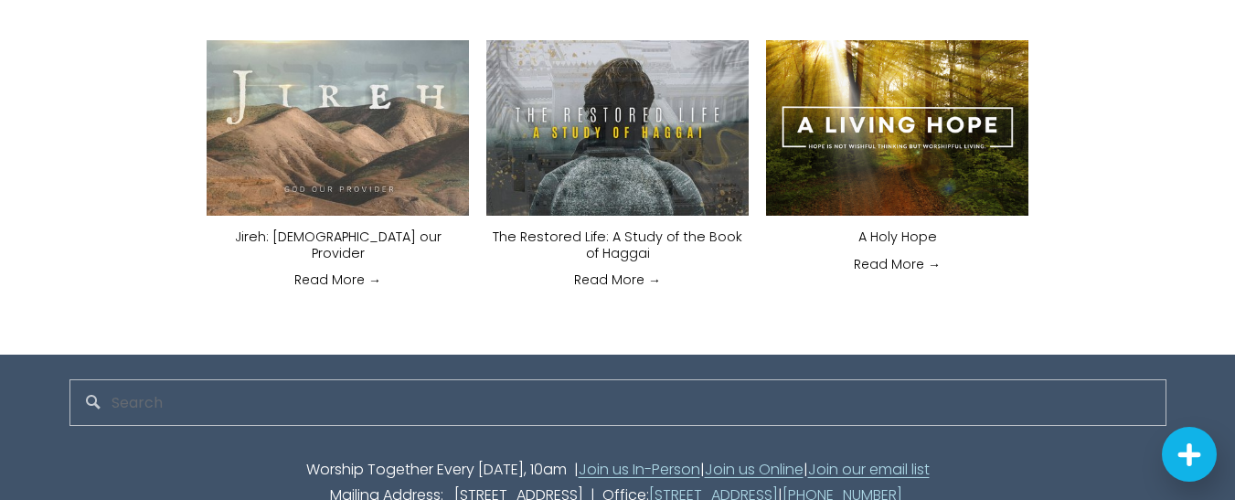 Image resolution: width=1235 pixels, height=500 pixels. Describe the element at coordinates (754, 470) in the screenshot. I see `a: Join us Online` at that location.